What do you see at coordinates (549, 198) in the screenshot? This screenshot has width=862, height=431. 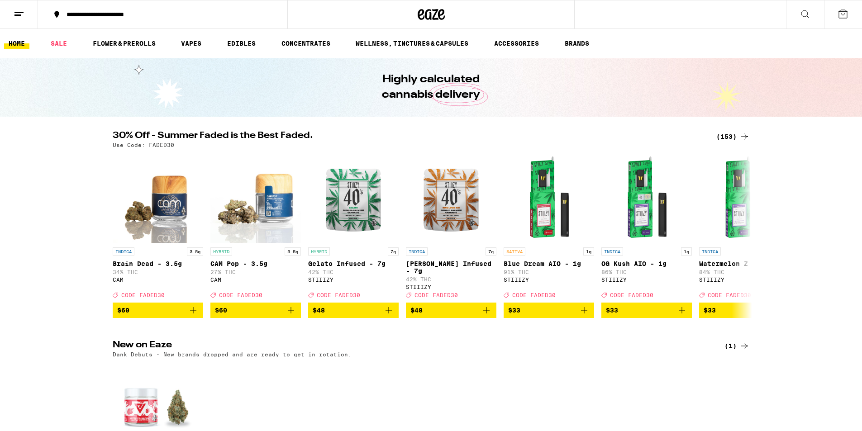 I see `img: STIIIZY - Blue Dream AIO - 1g` at bounding box center [549, 198].